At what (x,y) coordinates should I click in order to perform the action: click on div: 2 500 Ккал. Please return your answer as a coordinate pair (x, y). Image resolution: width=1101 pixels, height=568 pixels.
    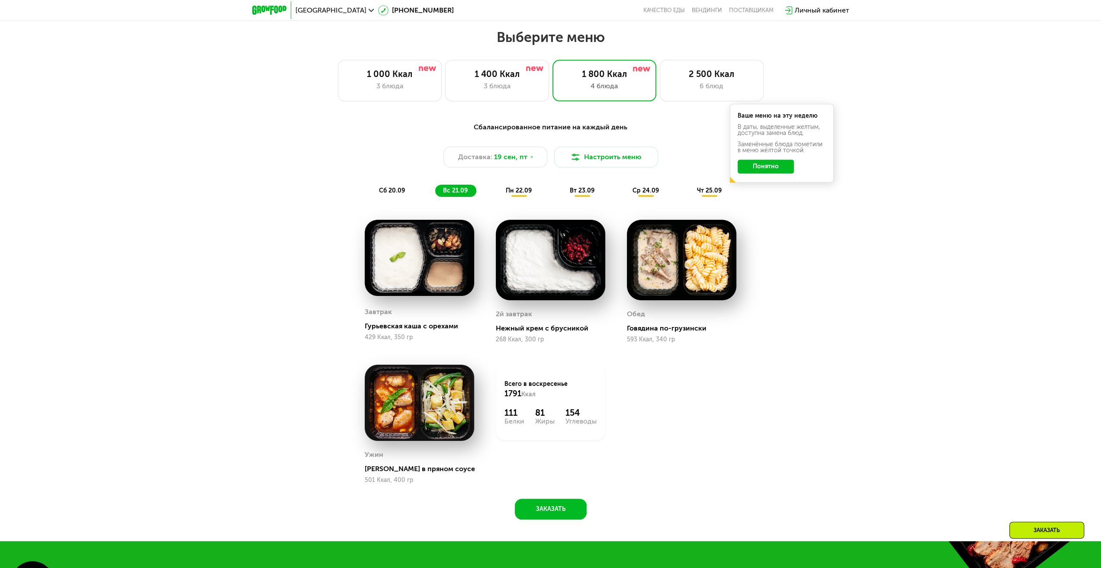
    Looking at the image, I should click on (712, 74).